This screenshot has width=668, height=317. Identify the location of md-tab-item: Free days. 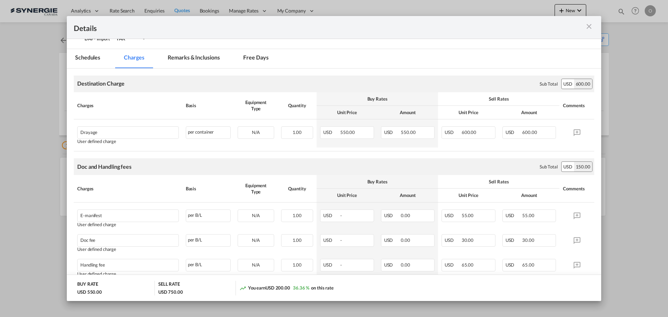
(256, 58).